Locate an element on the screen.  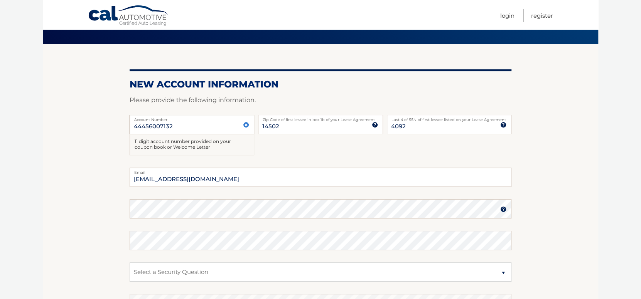
label: Email is located at coordinates (321, 171).